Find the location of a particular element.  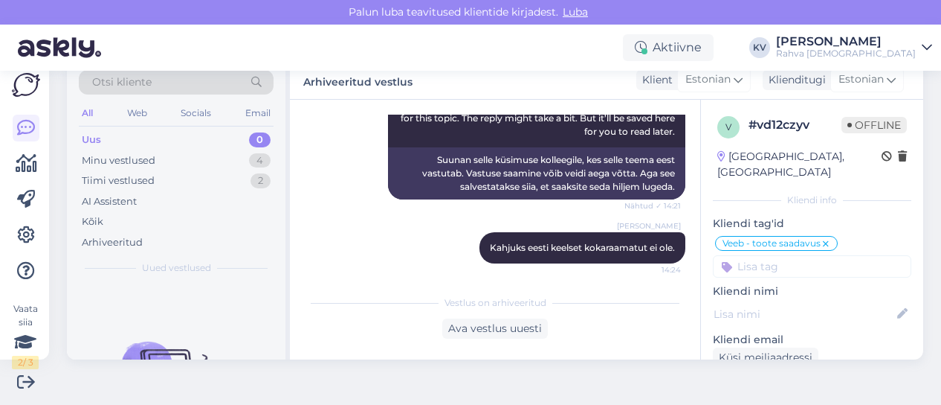

span: Veeb - toote saadavus is located at coordinates (772, 243).